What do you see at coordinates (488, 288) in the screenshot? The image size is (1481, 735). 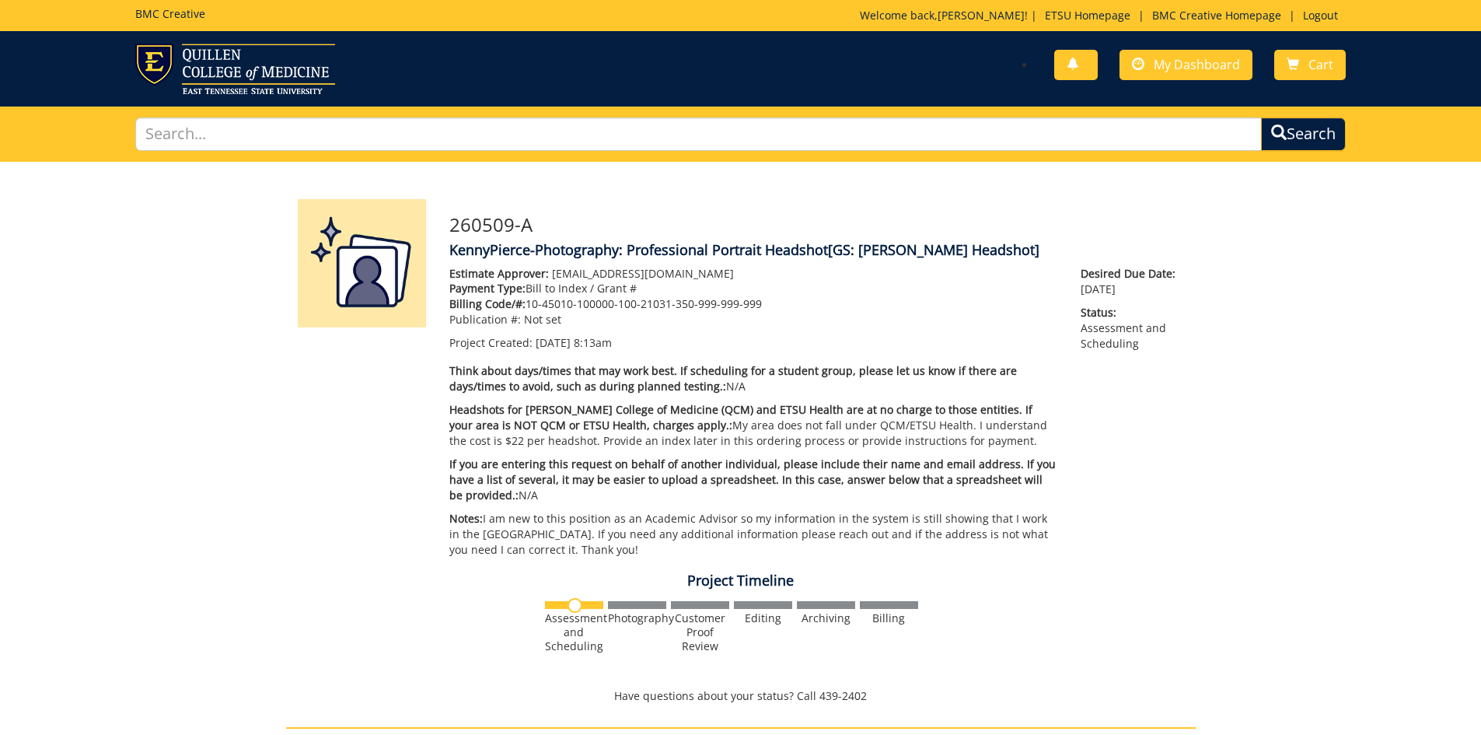 I see `span: Payment Type:` at bounding box center [488, 288].